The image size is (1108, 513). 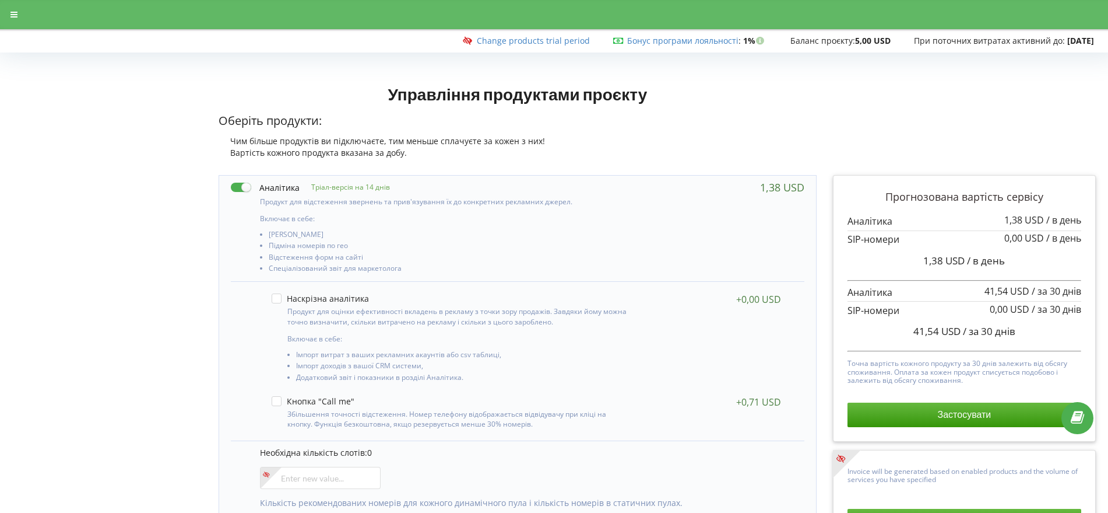 I want to click on p: Продукт для оцінки ефективності вкладень в рекламу з точки зору продажів. Завдяки йому можна точн..., so click(x=458, y=316).